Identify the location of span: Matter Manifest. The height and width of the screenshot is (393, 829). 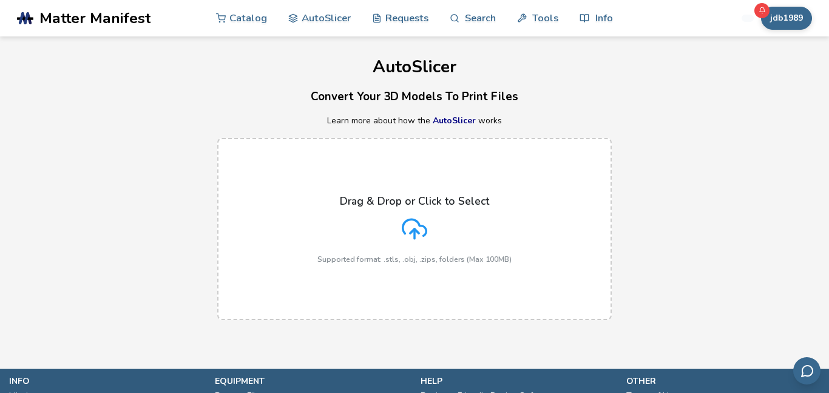
(95, 18).